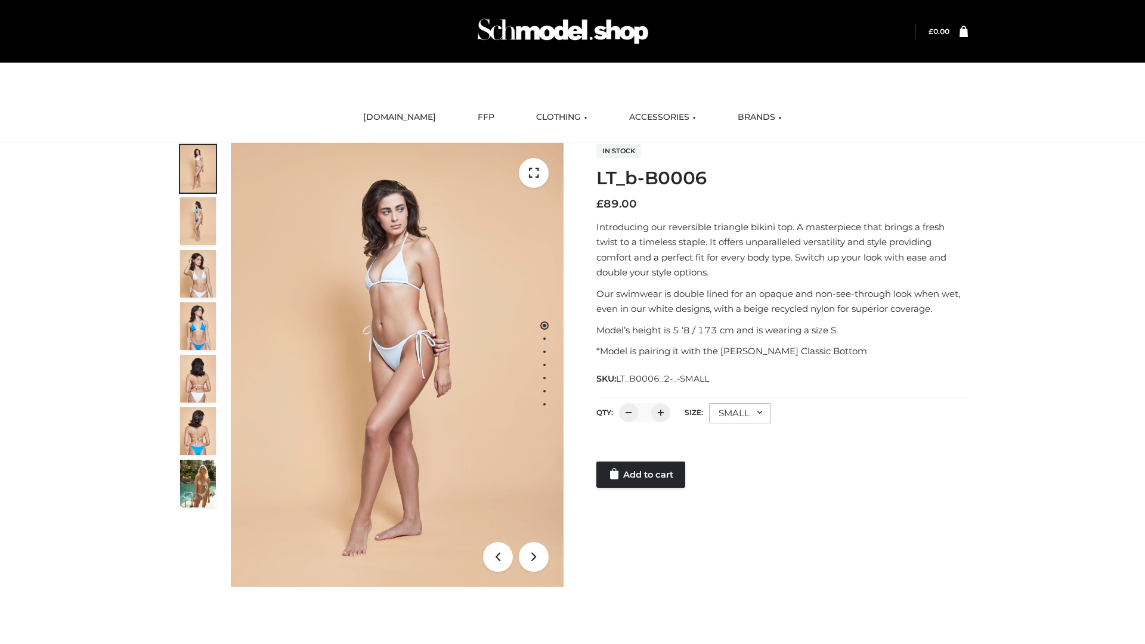 Image resolution: width=1145 pixels, height=644 pixels. I want to click on bdi: 89.00, so click(617, 204).